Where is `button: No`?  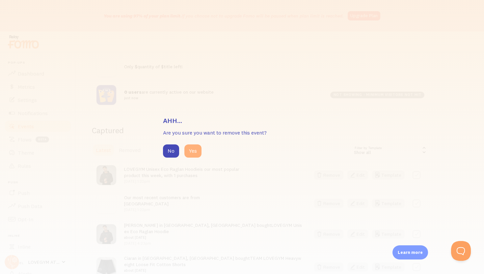
button: No is located at coordinates (171, 151).